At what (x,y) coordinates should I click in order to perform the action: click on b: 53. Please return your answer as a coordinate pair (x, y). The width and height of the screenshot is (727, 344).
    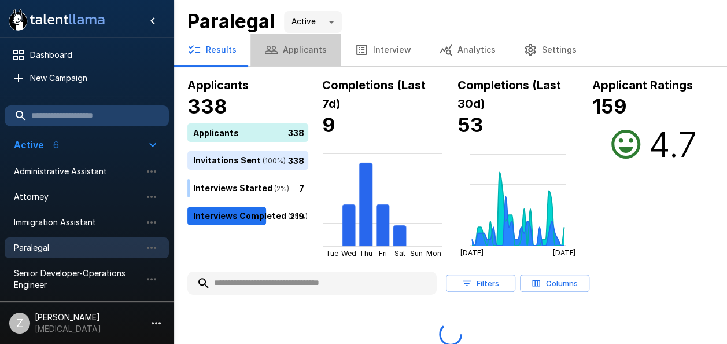
    Looking at the image, I should click on (470, 124).